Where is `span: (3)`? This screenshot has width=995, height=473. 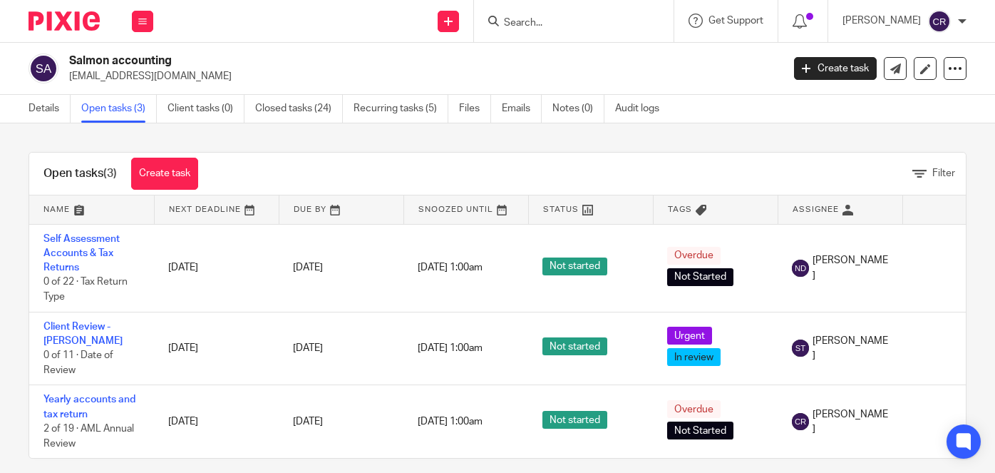 span: (3) is located at coordinates (110, 173).